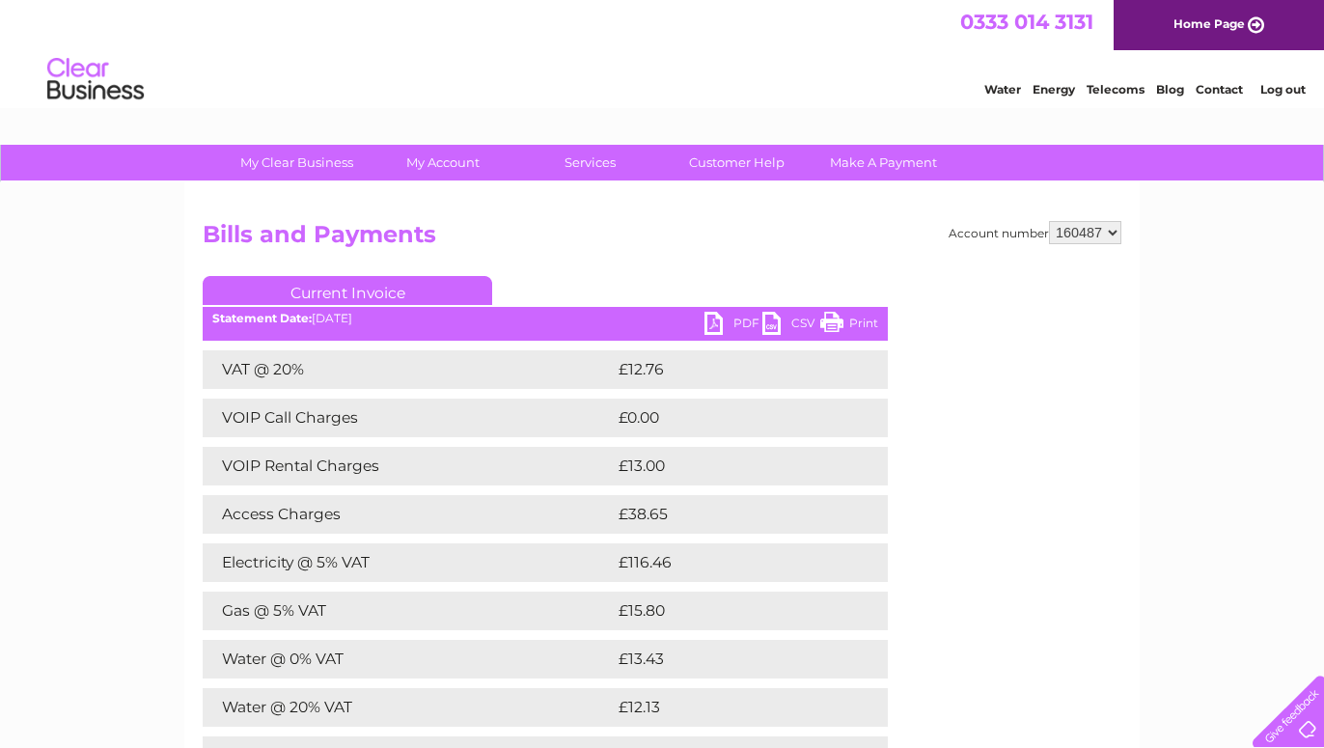 The image size is (1324, 748). What do you see at coordinates (408, 611) in the screenshot?
I see `td: Gas @ 5% VAT` at bounding box center [408, 611].